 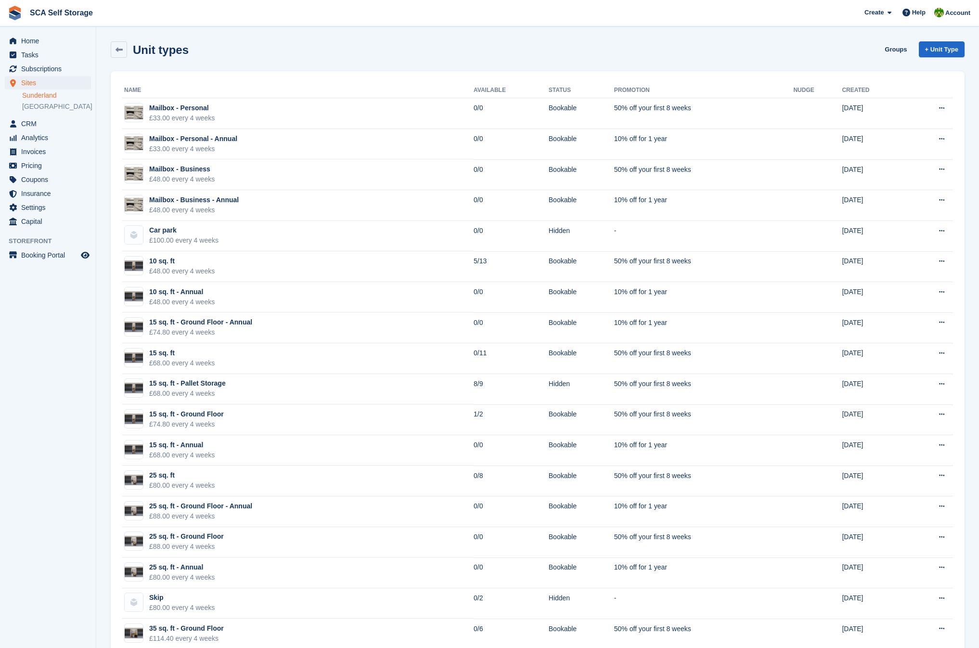 I want to click on a: SCA Self Storage, so click(x=61, y=13).